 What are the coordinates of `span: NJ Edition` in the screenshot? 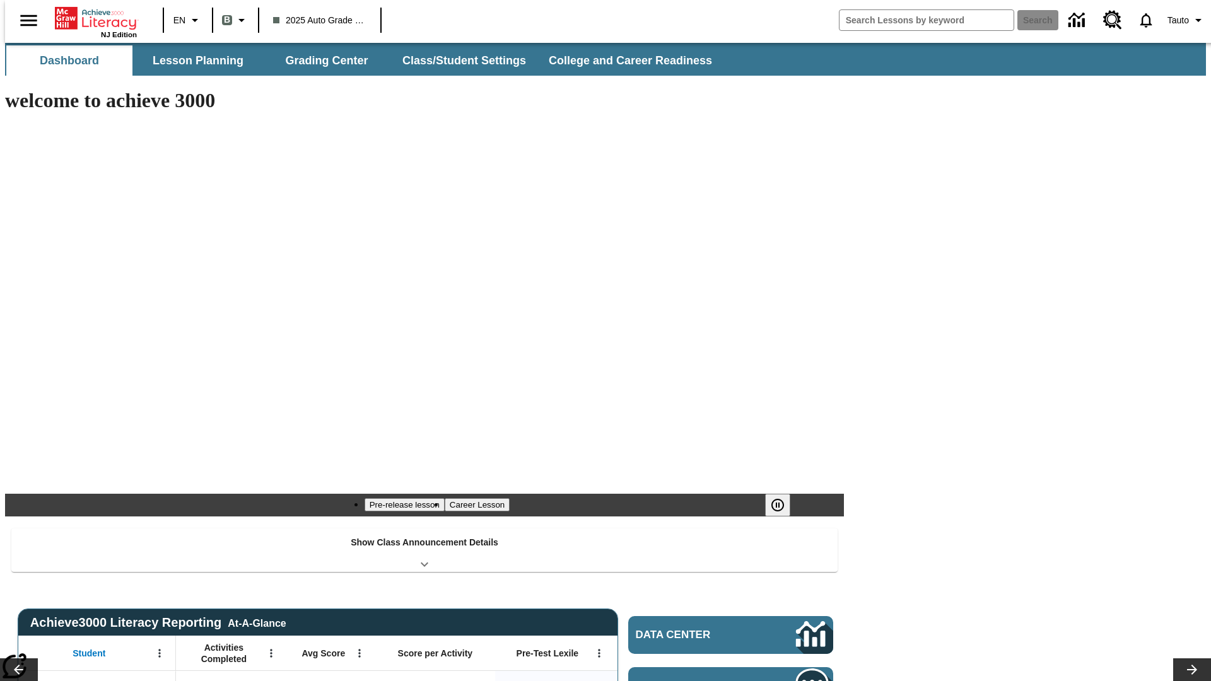 It's located at (119, 35).